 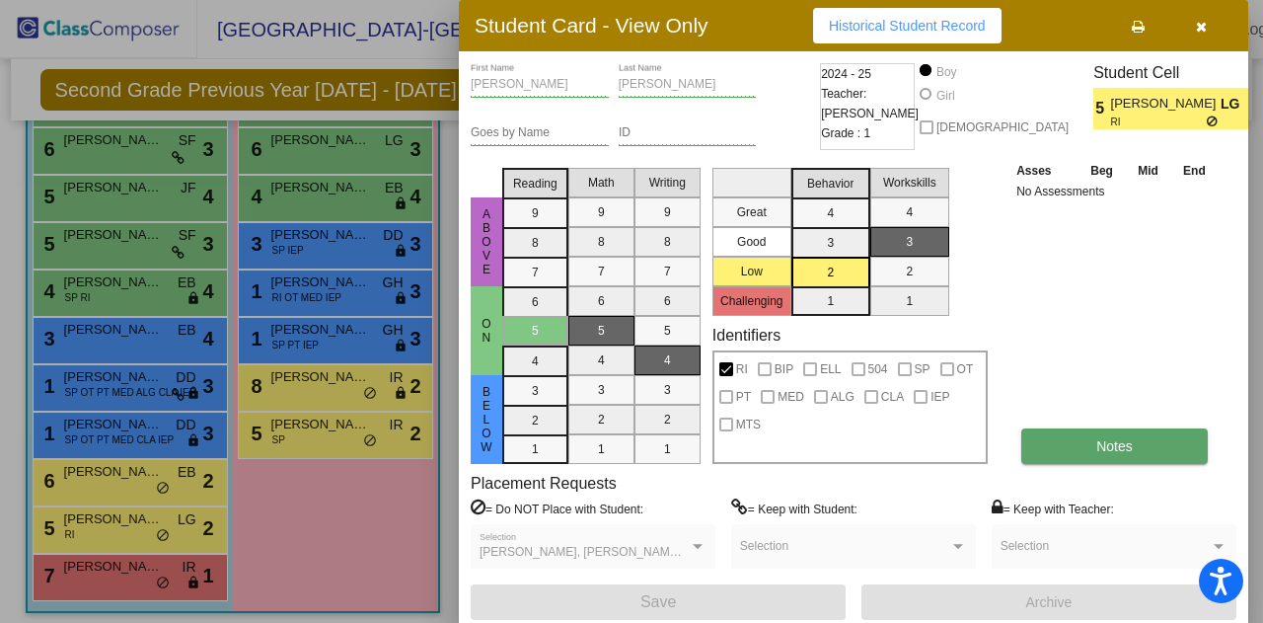 What do you see at coordinates (1194, 171) in the screenshot?
I see `th: End` at bounding box center [1194, 171].